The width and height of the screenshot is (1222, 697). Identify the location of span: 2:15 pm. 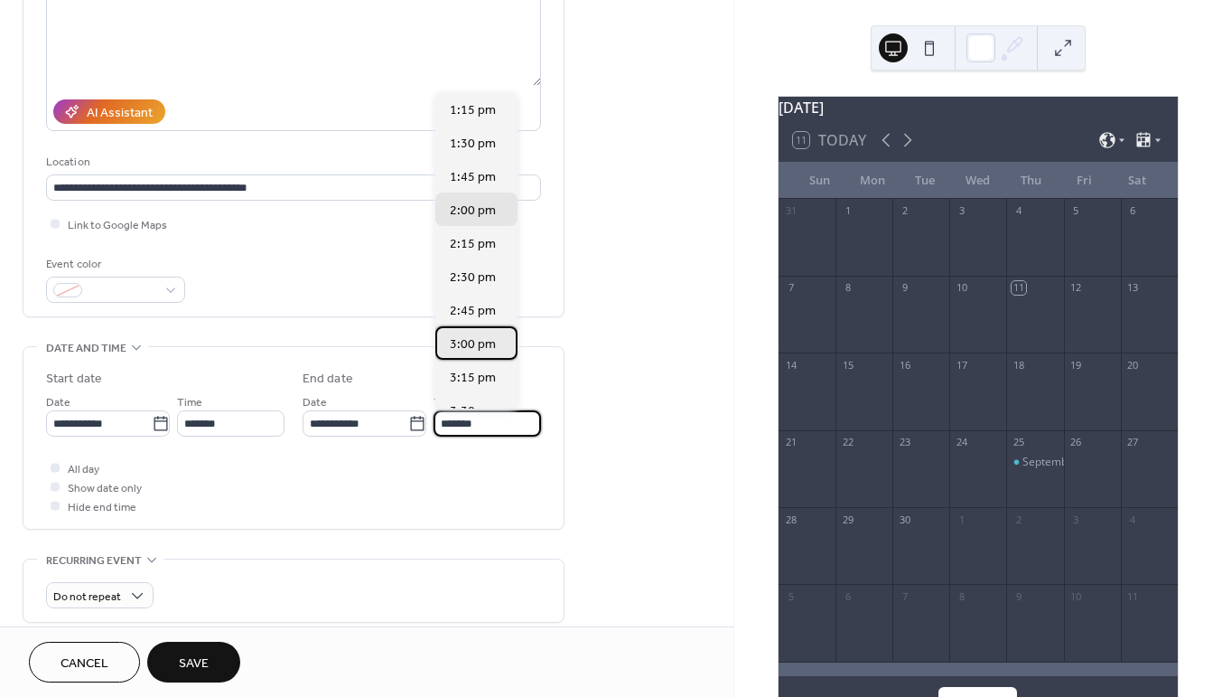
(472, 244).